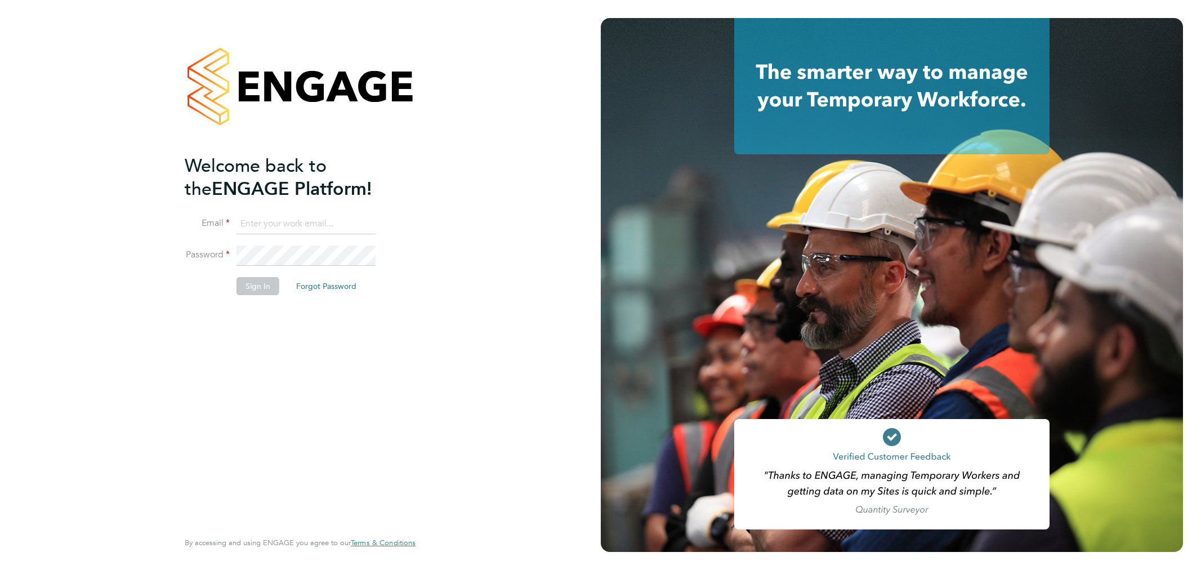  What do you see at coordinates (300, 542) in the screenshot?
I see `span: By accessing and using ENGAGE you agree to our` at bounding box center [300, 542].